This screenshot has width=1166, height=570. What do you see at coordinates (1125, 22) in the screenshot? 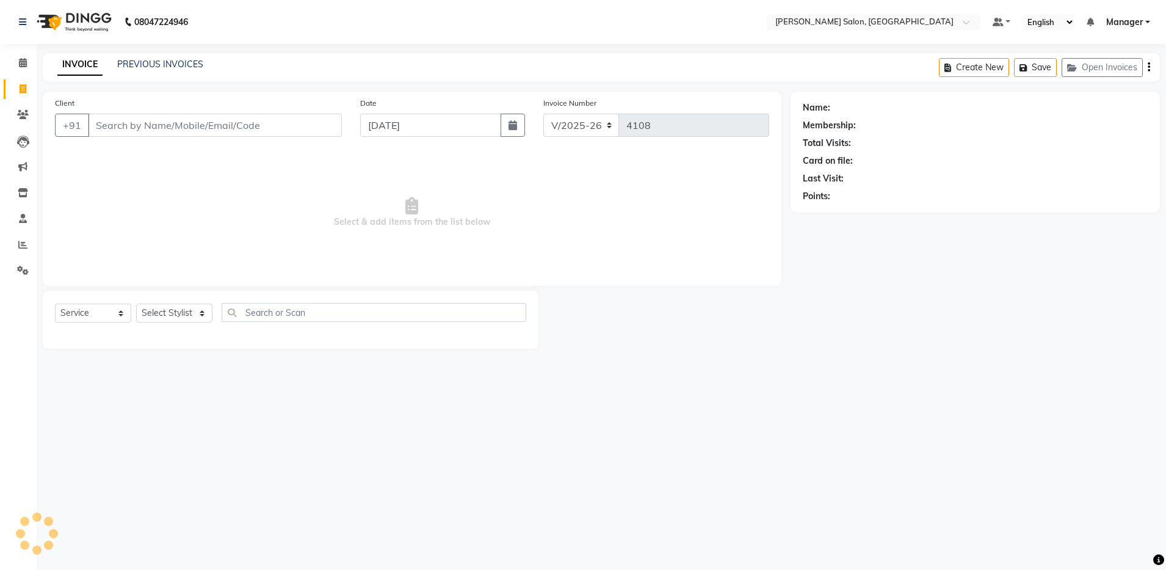
I see `span: Manager` at bounding box center [1125, 22].